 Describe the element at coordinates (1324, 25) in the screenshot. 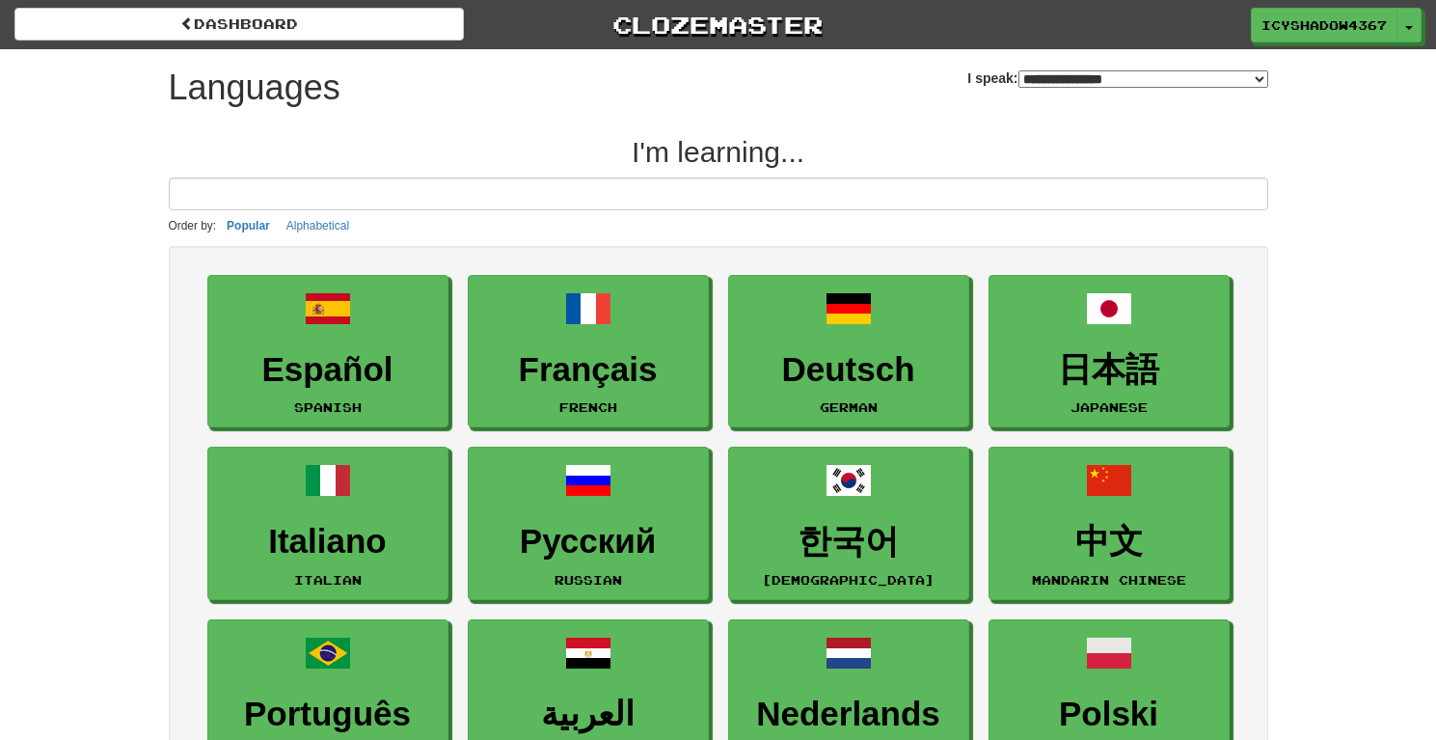

I see `a: IcyShadow4367` at that location.